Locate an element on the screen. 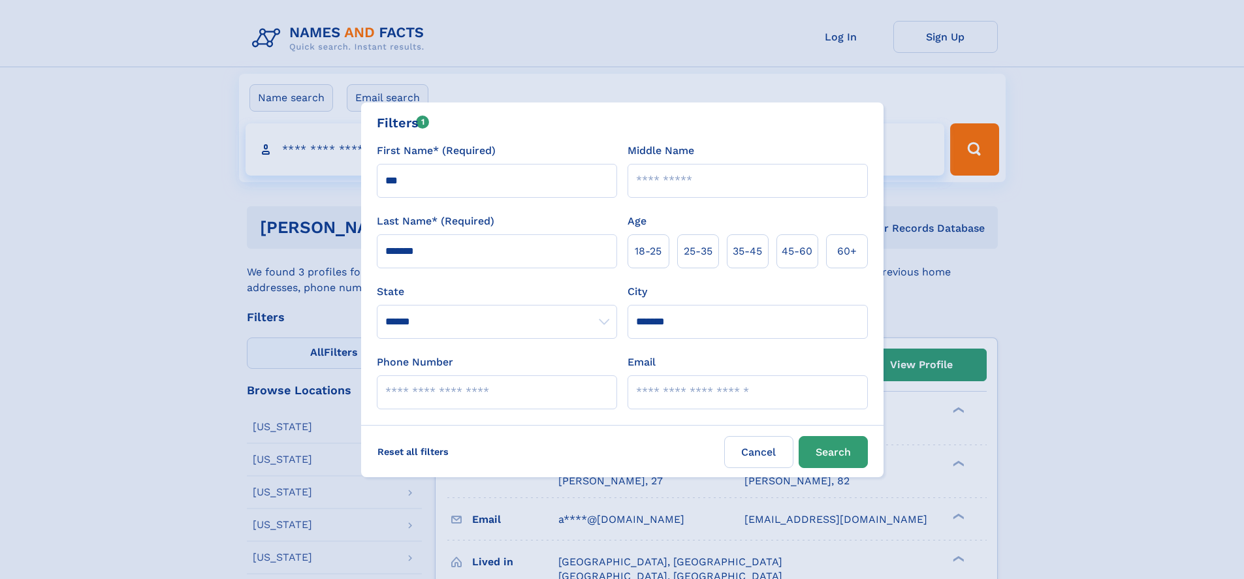 Image resolution: width=1244 pixels, height=579 pixels. label: Last Name* (Required) is located at coordinates (436, 221).